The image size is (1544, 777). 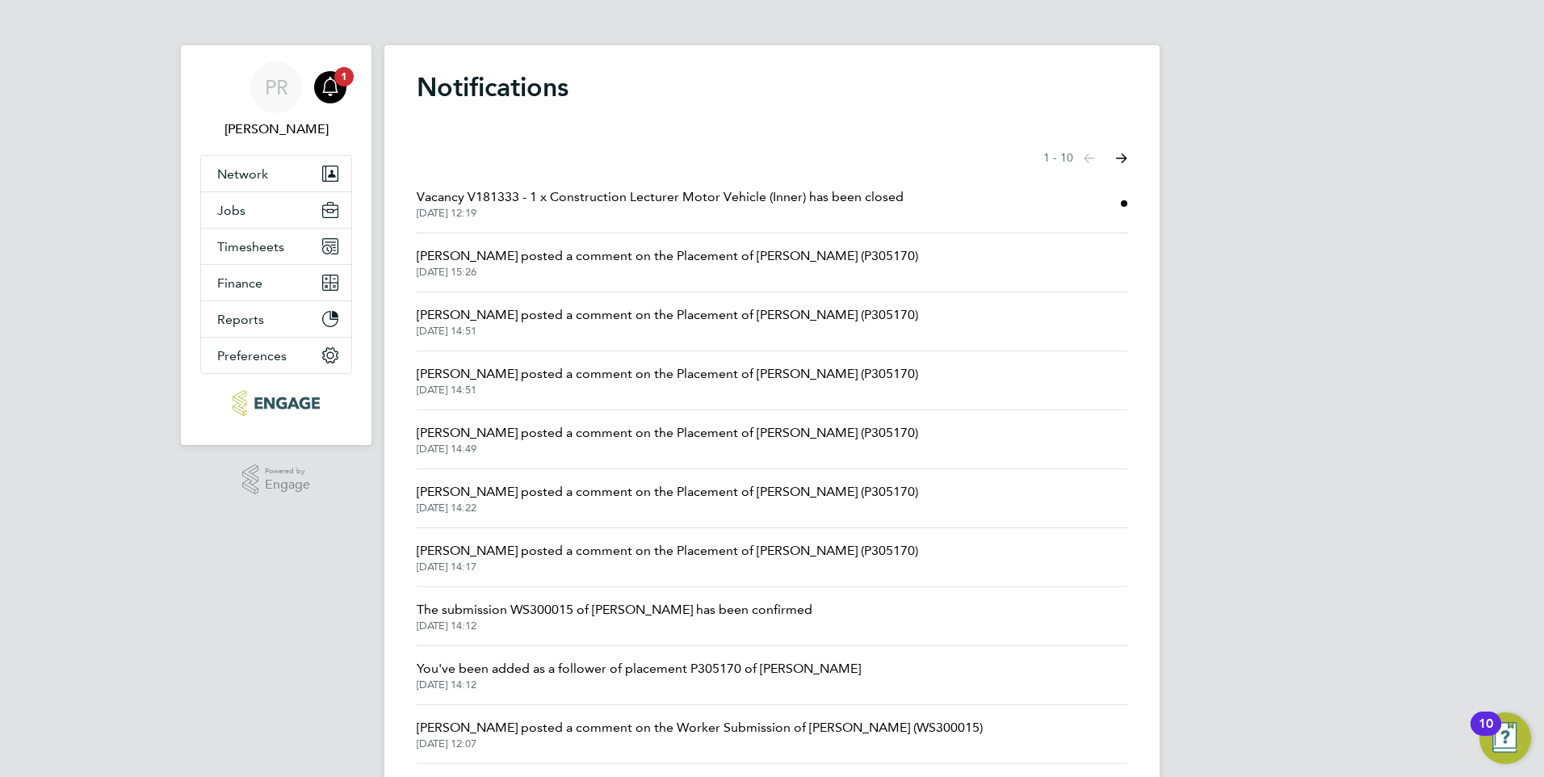 What do you see at coordinates (275, 403) in the screenshot?
I see `img: ncclondon-logo-retina.png` at bounding box center [275, 403].